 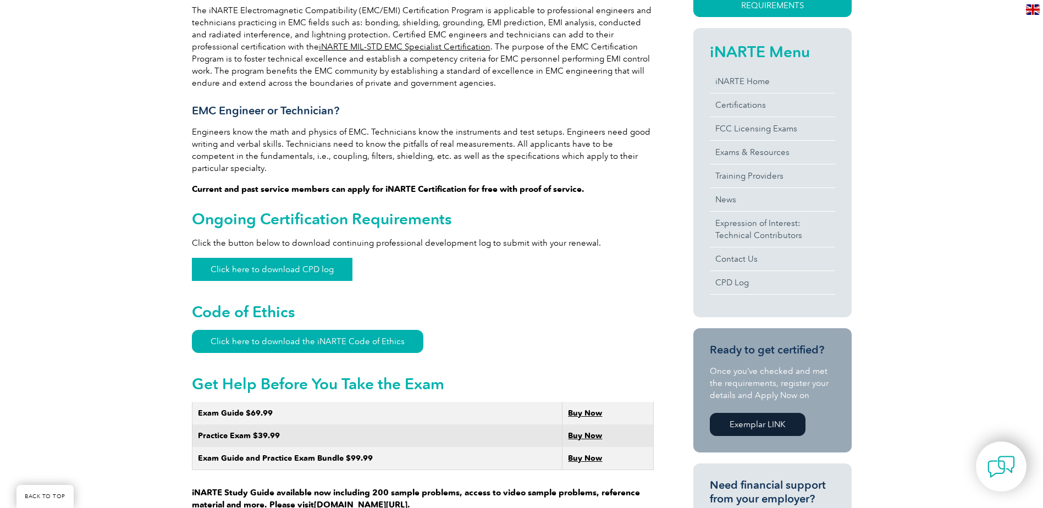 I want to click on strong: Exam Guide and Practice Exam Bundle $99.99, so click(x=285, y=458).